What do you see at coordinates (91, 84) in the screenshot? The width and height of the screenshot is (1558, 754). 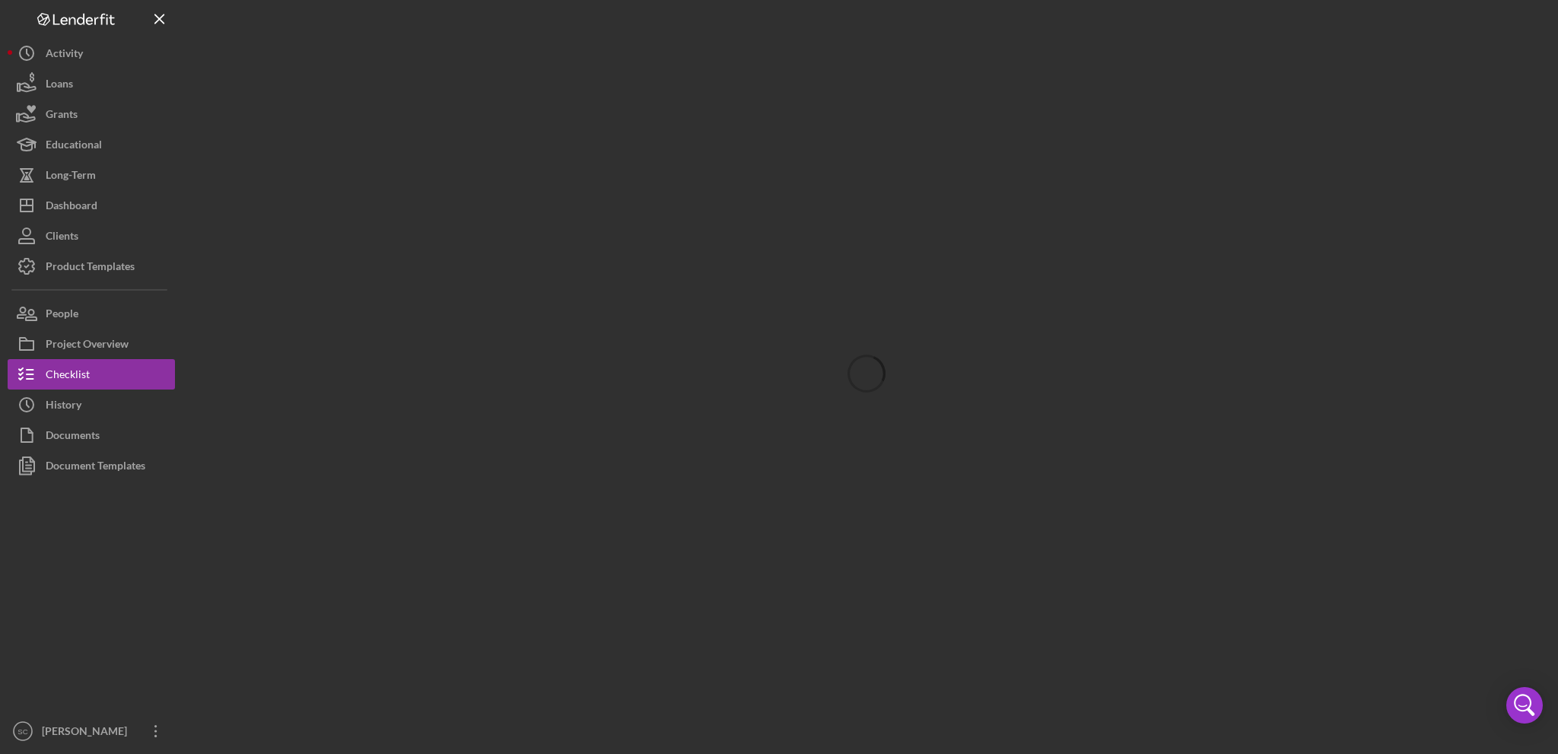 I see `button: Loans` at bounding box center [91, 84].